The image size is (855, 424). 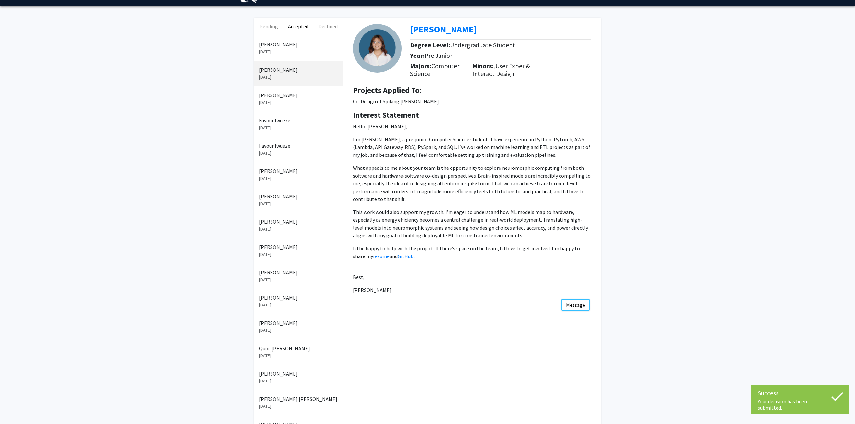 What do you see at coordinates (800, 404) in the screenshot?
I see `div: Your decision has been submitted.` at bounding box center [800, 404].